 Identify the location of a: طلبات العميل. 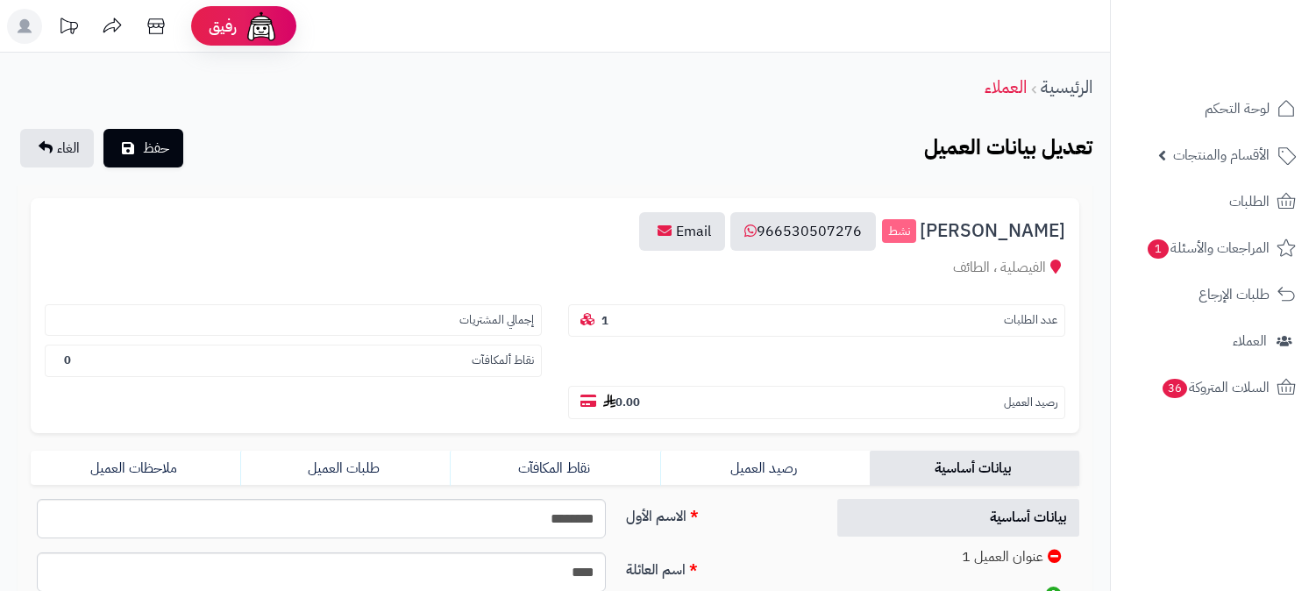
(345, 468).